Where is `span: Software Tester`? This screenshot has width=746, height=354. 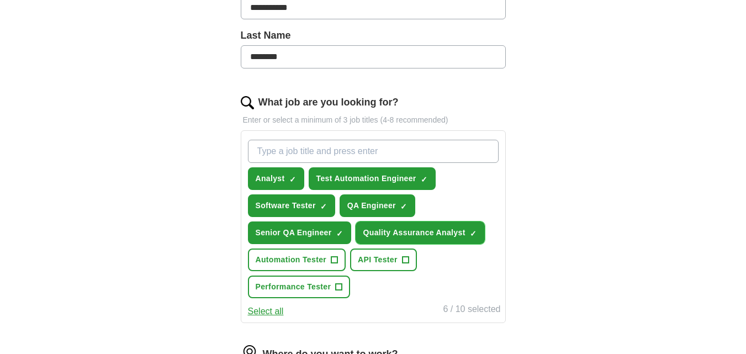 span: Software Tester is located at coordinates (285, 205).